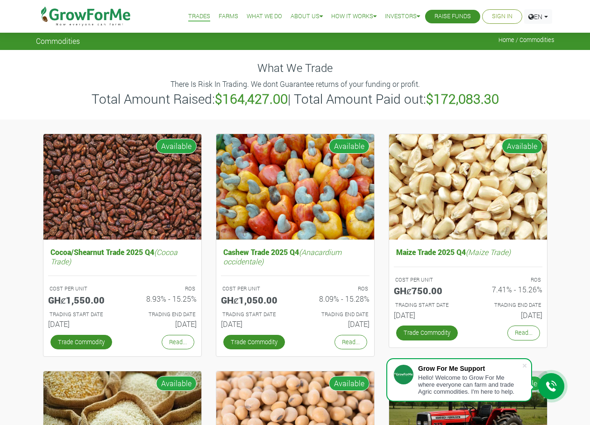  What do you see at coordinates (526, 40) in the screenshot?
I see `span: Home / Commodities` at bounding box center [526, 40].